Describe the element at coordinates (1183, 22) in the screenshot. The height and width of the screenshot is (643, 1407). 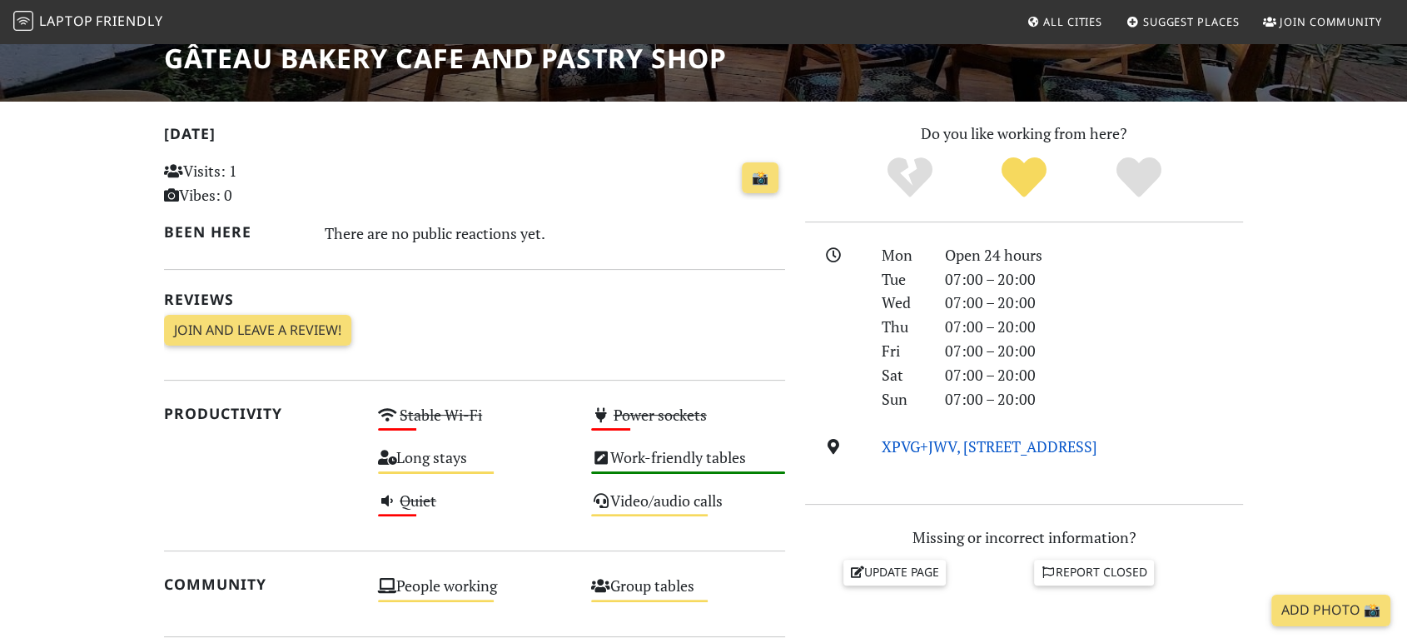
I see `a: Suggest Places` at that location.